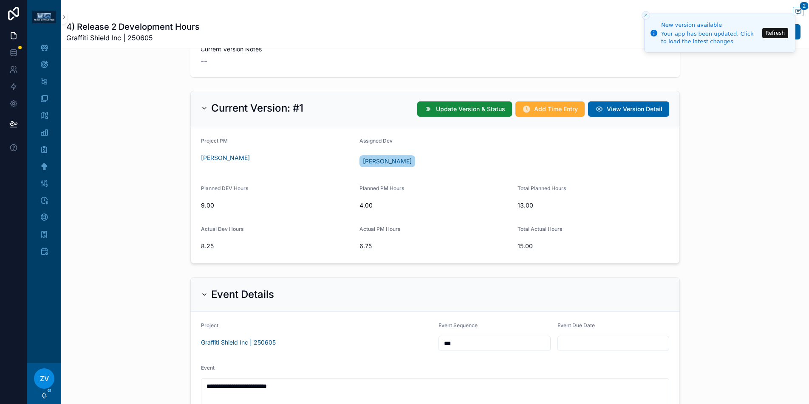 This screenshot has width=809, height=404. Describe the element at coordinates (208, 368) in the screenshot. I see `span: Event` at that location.